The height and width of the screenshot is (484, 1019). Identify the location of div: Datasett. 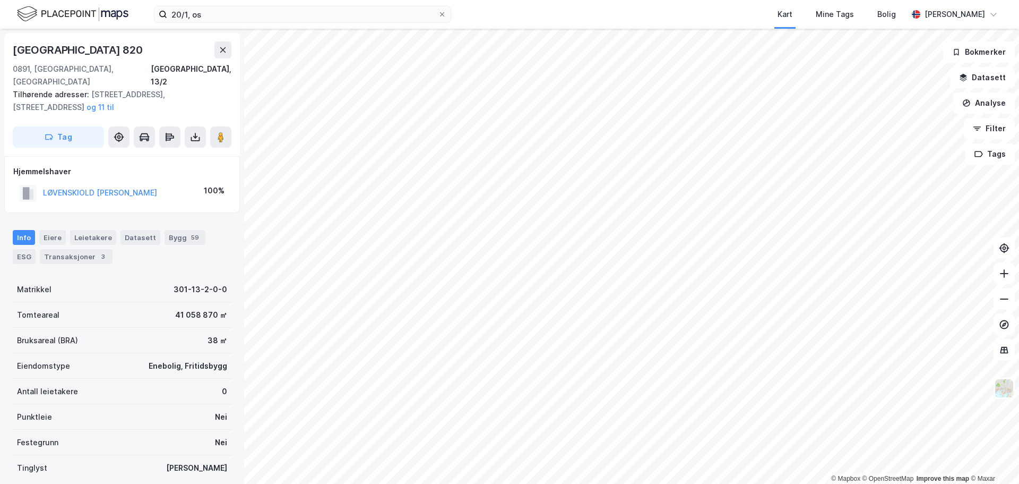
(140, 237).